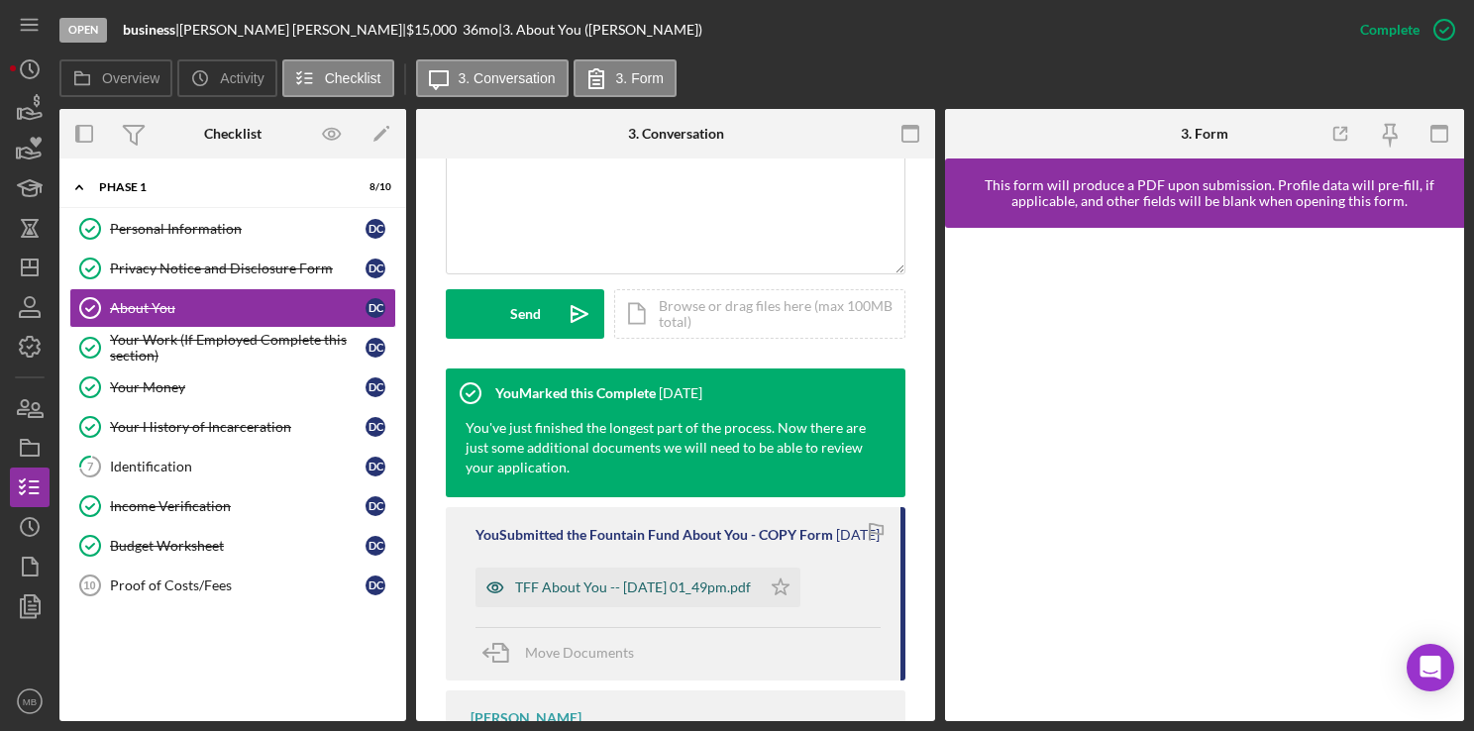 The height and width of the screenshot is (731, 1474). Describe the element at coordinates (353, 78) in the screenshot. I see `label: Checklist` at that location.